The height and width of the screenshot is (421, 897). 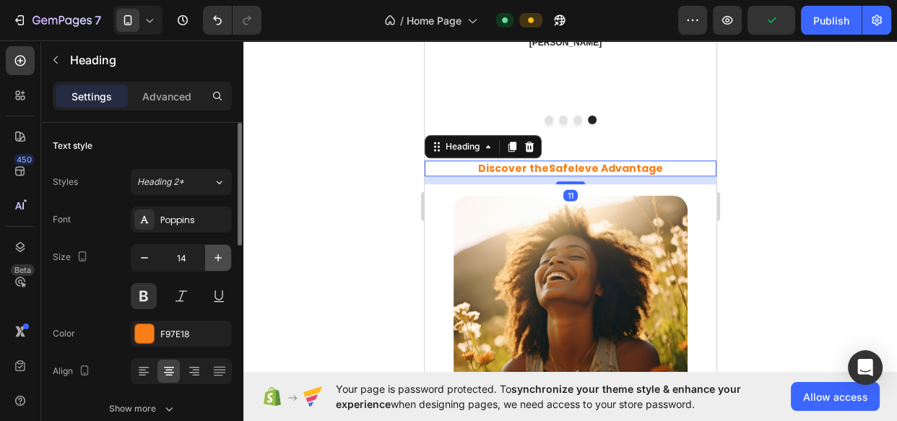 What do you see at coordinates (65, 182) in the screenshot?
I see `div: Styles` at bounding box center [65, 182].